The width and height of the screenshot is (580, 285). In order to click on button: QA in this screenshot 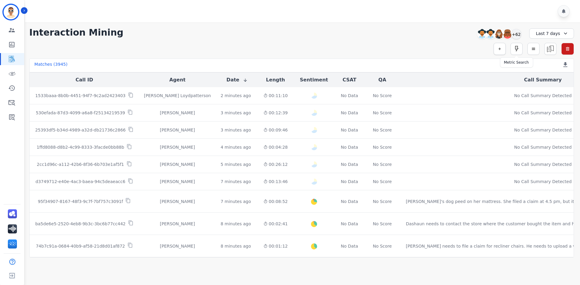, I will do `click(382, 80)`.